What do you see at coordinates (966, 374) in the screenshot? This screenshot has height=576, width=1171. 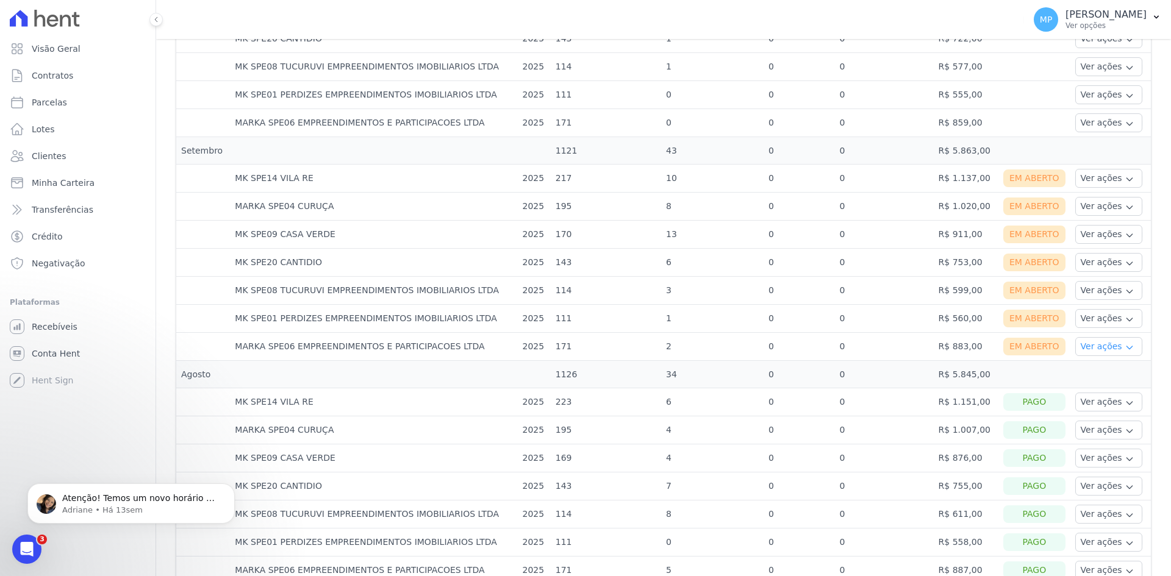 I see `td: R$ 5.845,00` at bounding box center [966, 374].